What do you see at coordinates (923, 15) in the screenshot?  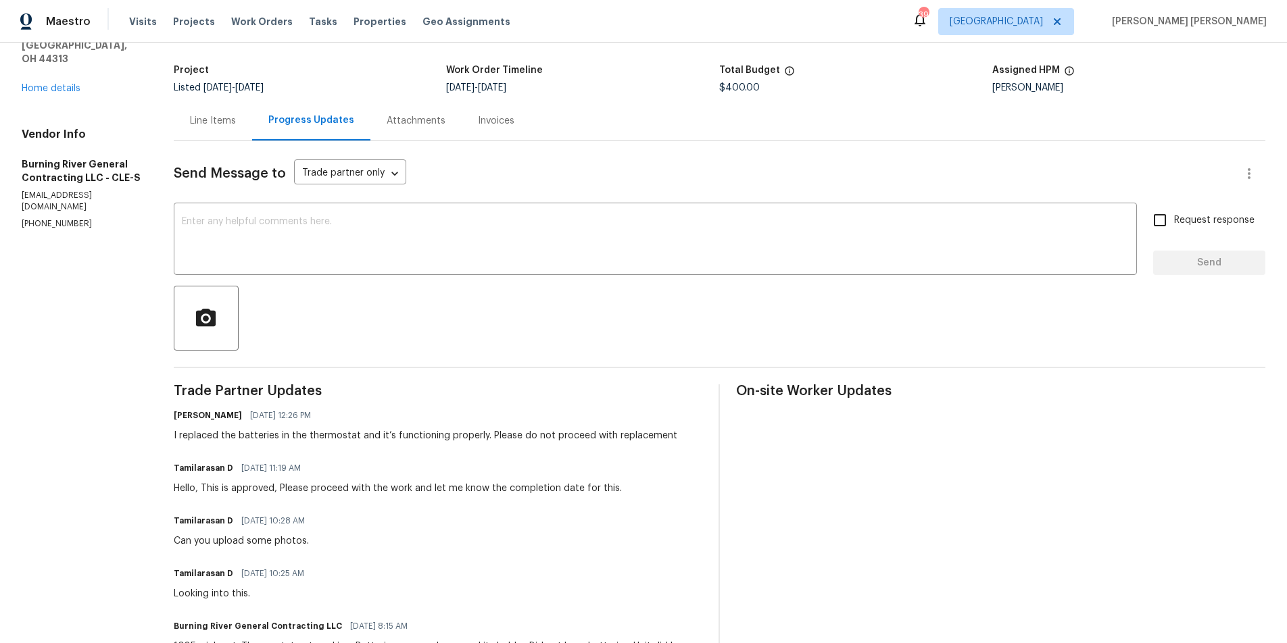 I see `div: 39` at bounding box center [923, 15].